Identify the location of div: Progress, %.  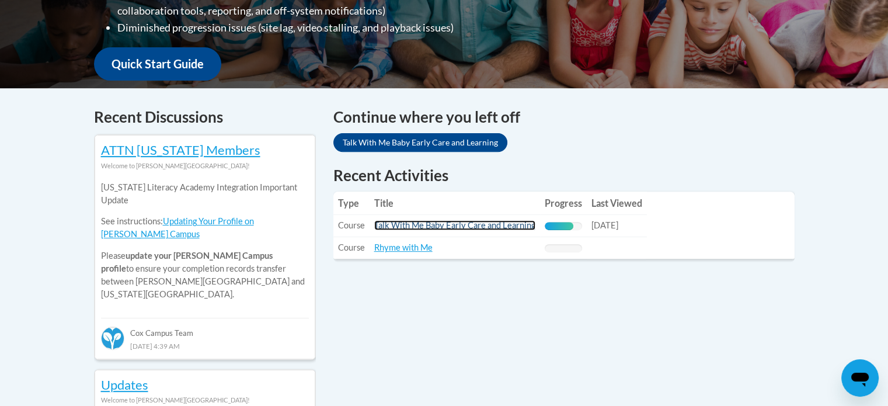
(559, 226).